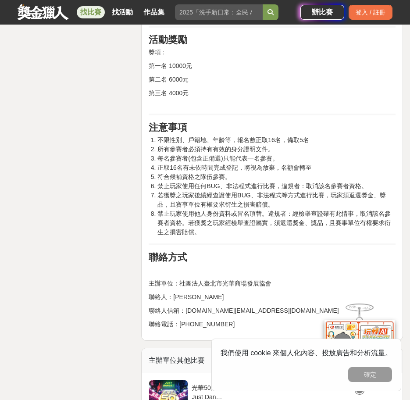 The image size is (410, 400). Describe the element at coordinates (276, 186) in the screenshot. I see `li: 禁止玩家使用任何BUG、非法程式進行比賽，違規者：取消該名參賽者資格。` at that location.